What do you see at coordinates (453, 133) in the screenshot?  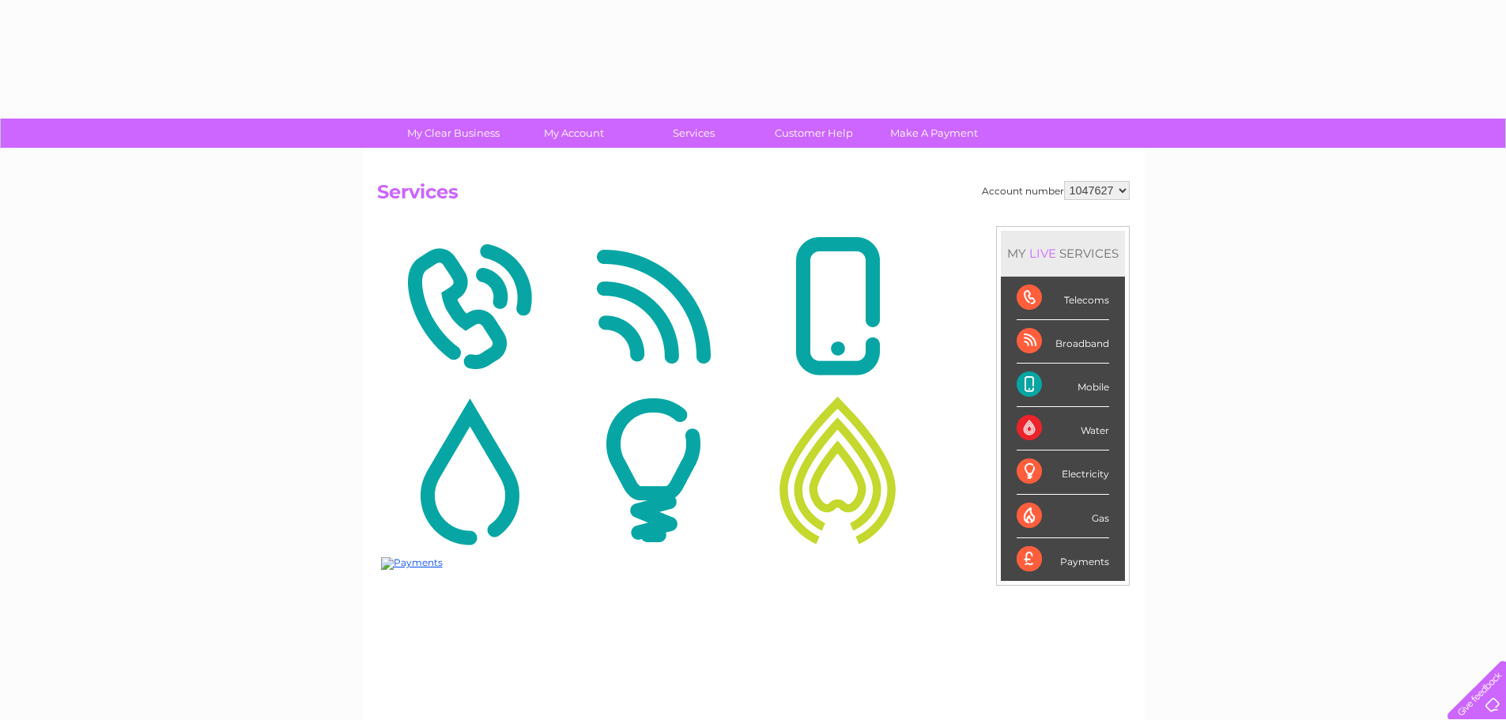 I see `a: My Clear Business` at bounding box center [453, 133].